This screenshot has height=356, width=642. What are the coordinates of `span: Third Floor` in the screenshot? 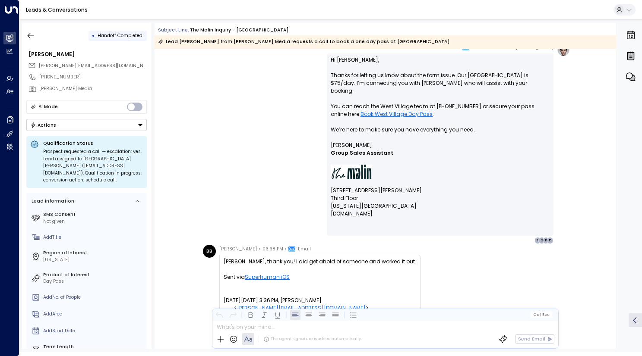 It's located at (344, 198).